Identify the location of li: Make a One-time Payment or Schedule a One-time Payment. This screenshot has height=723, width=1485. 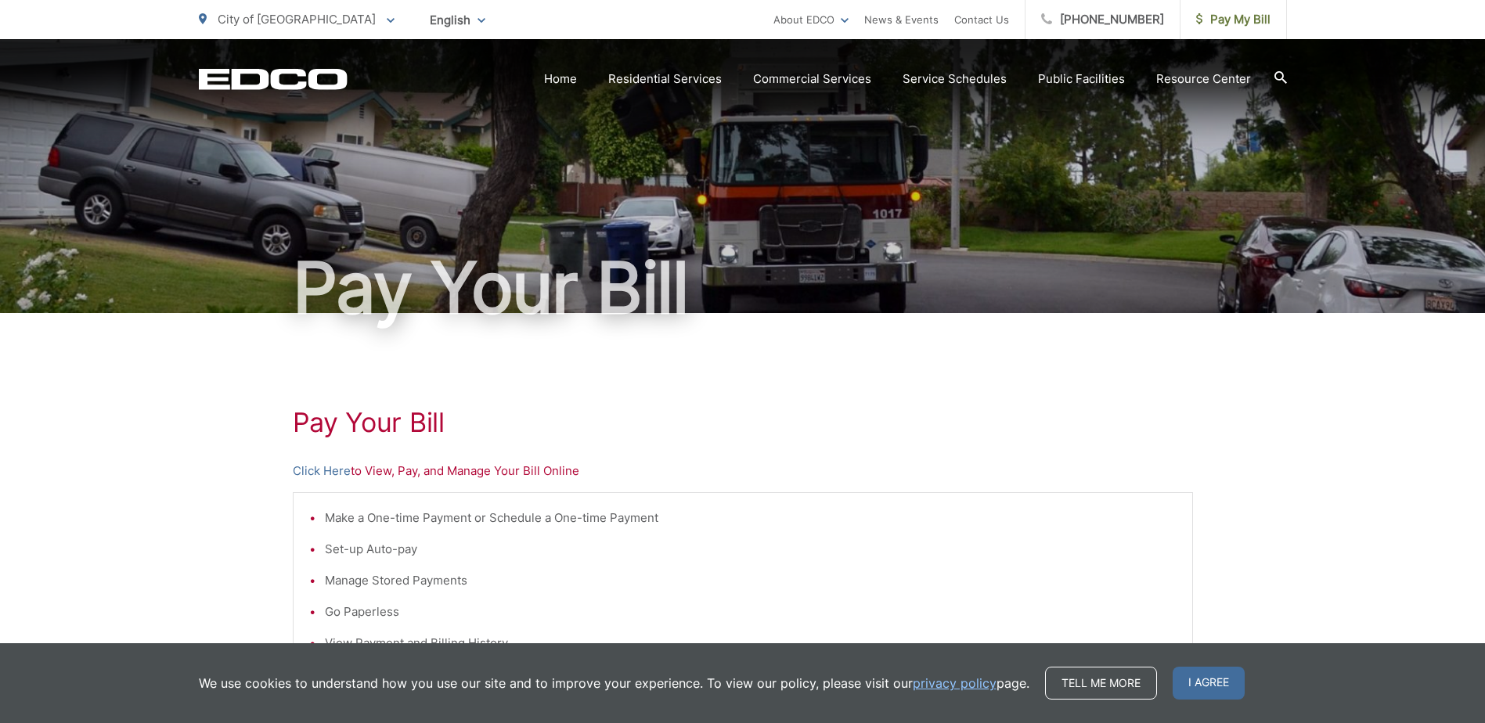
(751, 518).